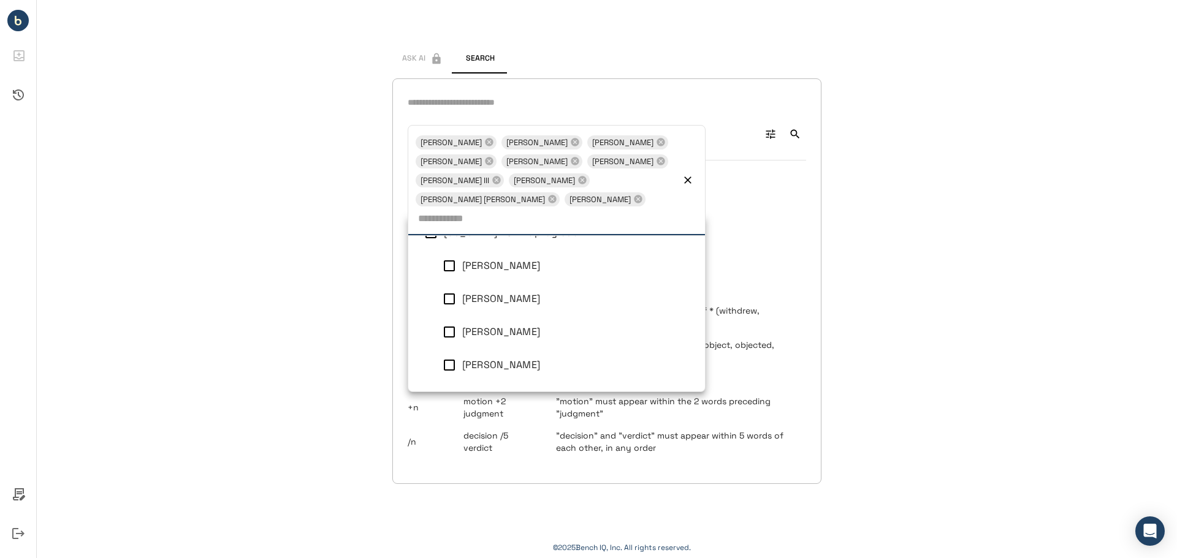 This screenshot has height=558, width=1177. I want to click on button: Clear, so click(688, 180).